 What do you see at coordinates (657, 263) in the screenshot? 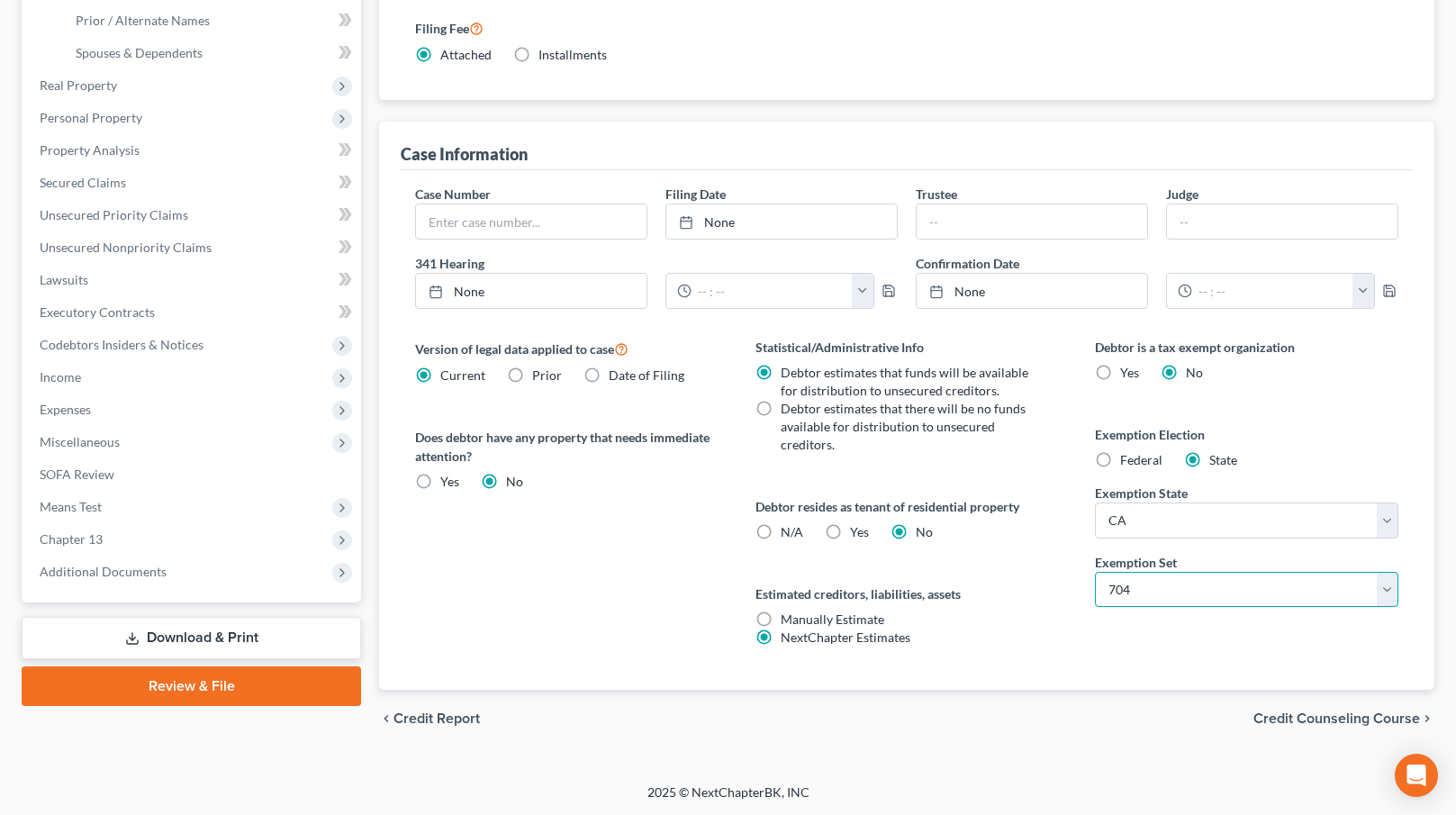
I see `label: 341 Hearing` at bounding box center [657, 263].